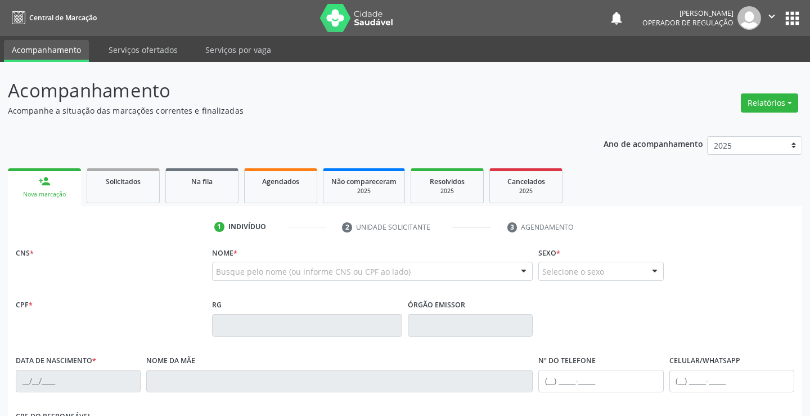 The image size is (810, 416). Describe the element at coordinates (63, 17) in the screenshot. I see `span: Central de Marcação` at that location.